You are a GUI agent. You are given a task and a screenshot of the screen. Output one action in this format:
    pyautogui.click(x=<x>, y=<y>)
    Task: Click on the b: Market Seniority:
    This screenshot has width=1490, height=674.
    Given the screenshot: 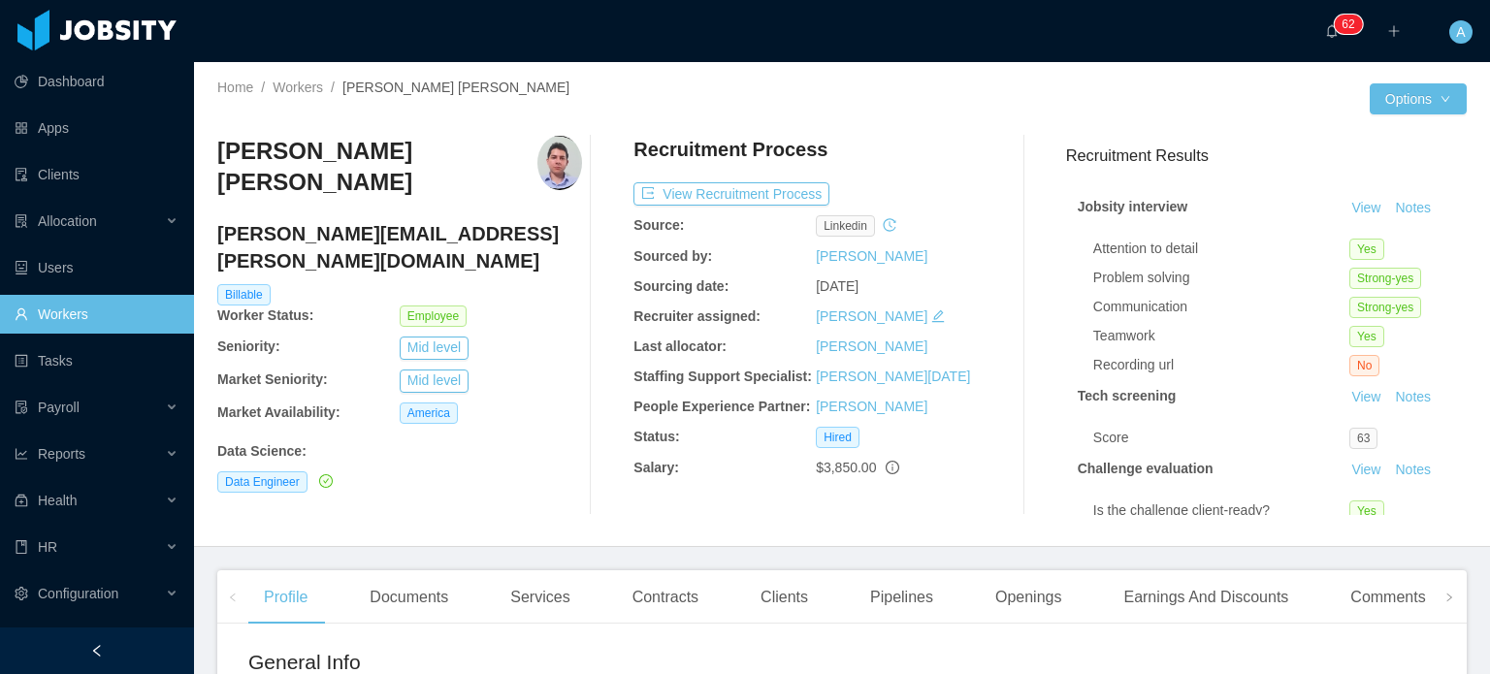 What is the action you would take?
    pyautogui.click(x=273, y=379)
    